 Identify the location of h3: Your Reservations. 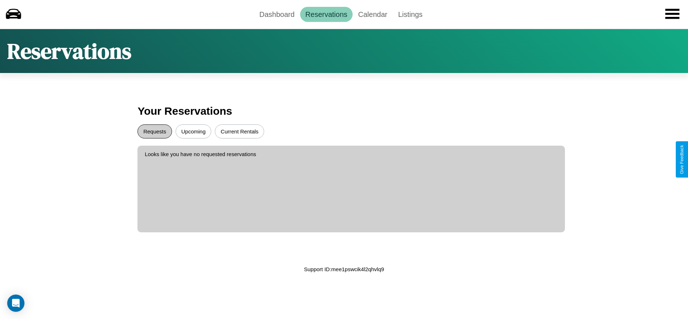
(344, 111).